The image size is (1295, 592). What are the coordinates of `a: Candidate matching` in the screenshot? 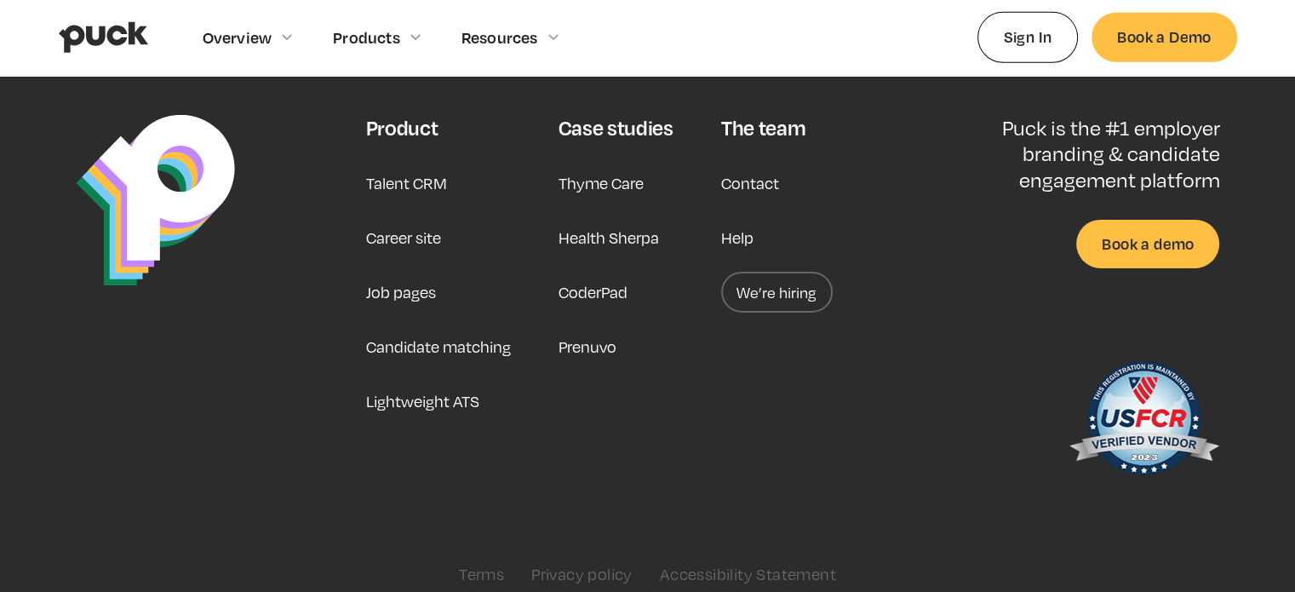 It's located at (438, 346).